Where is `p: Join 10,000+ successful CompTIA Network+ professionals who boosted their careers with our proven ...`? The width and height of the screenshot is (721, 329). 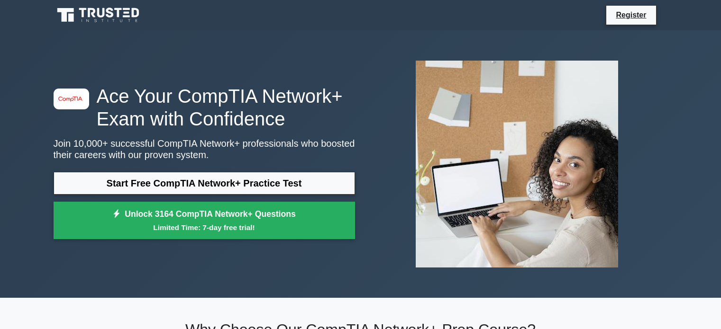
p: Join 10,000+ successful CompTIA Network+ professionals who boosted their careers with our proven ... is located at coordinates (204, 149).